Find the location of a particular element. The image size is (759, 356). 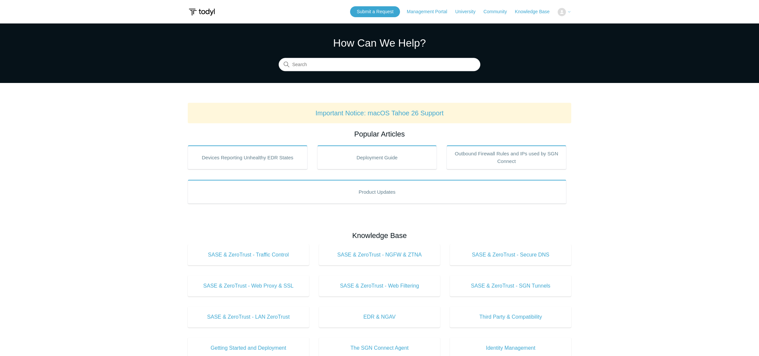

a: Deployment Guide is located at coordinates (377, 157).